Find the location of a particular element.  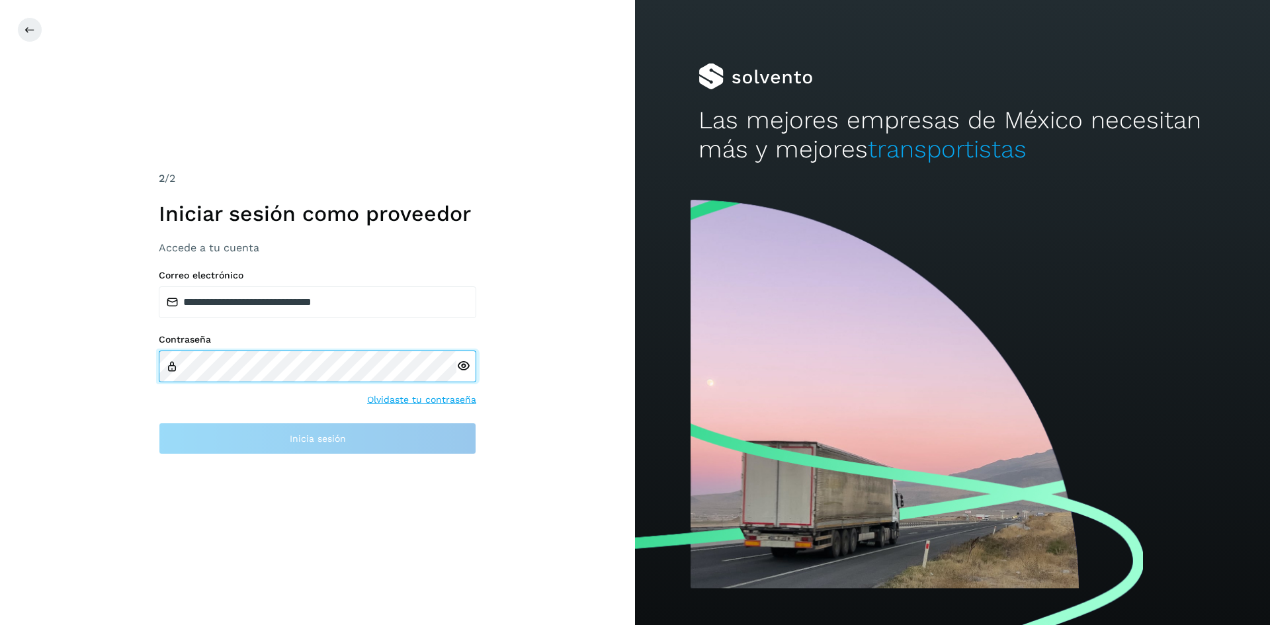

label: Correo electrónico is located at coordinates (318, 275).